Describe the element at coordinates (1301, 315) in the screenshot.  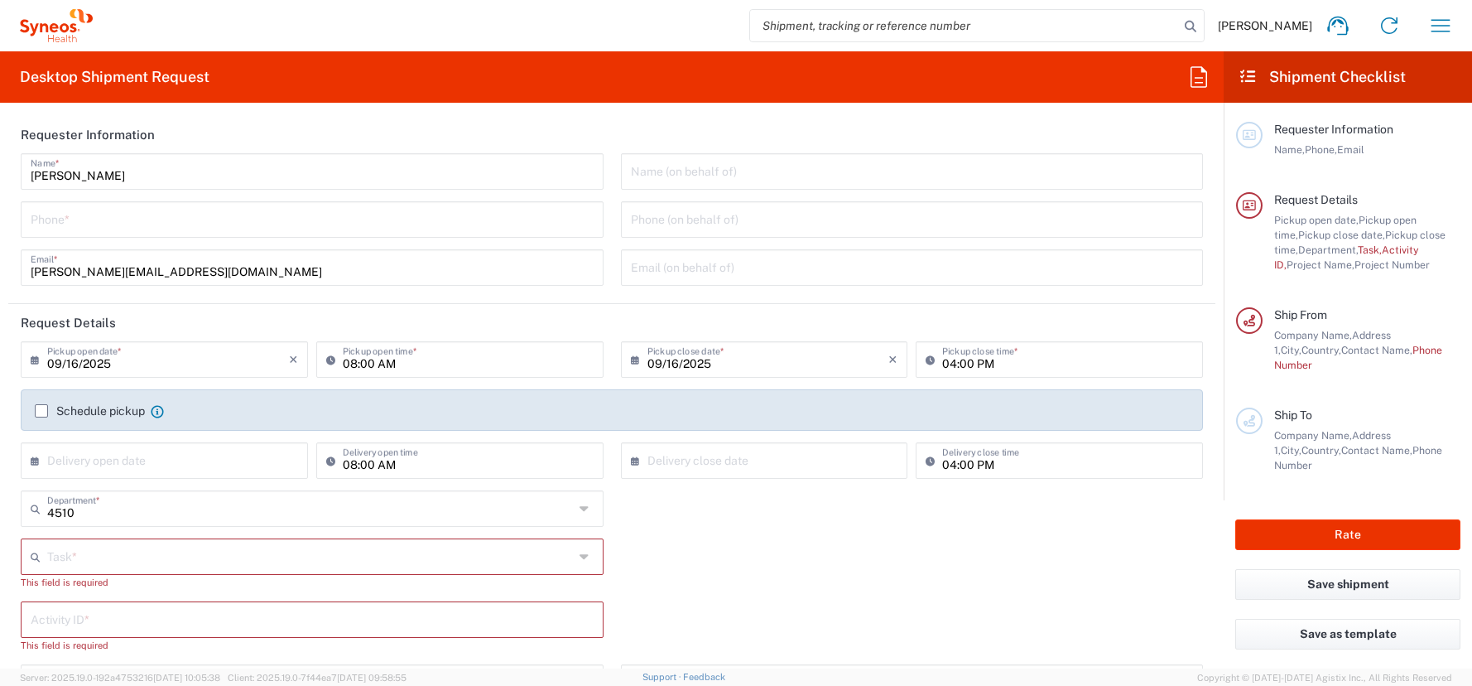
I see `span: Ship From` at that location.